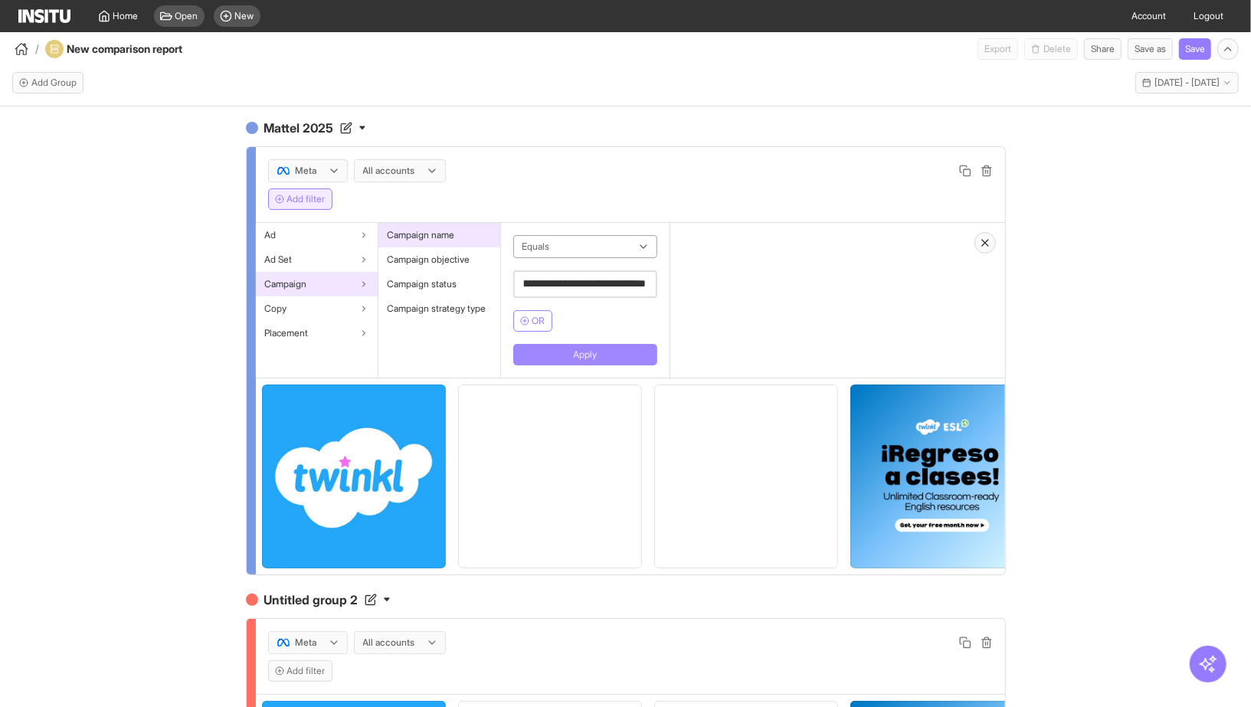  I want to click on span: Campaign strategy type, so click(437, 309).